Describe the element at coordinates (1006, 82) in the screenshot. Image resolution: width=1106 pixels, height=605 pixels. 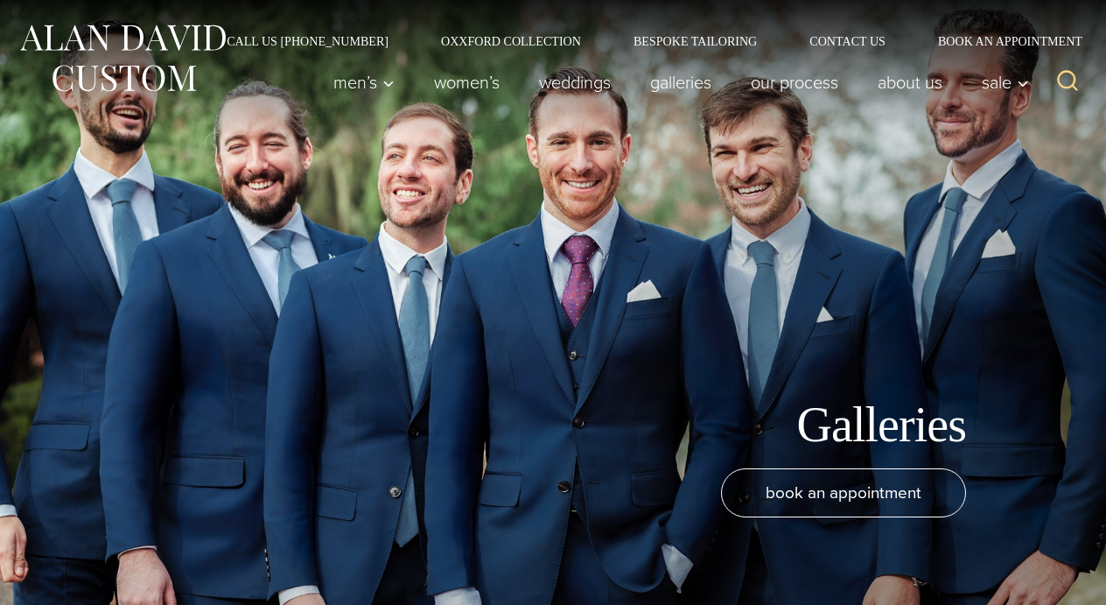
I see `span: Sale` at that location.